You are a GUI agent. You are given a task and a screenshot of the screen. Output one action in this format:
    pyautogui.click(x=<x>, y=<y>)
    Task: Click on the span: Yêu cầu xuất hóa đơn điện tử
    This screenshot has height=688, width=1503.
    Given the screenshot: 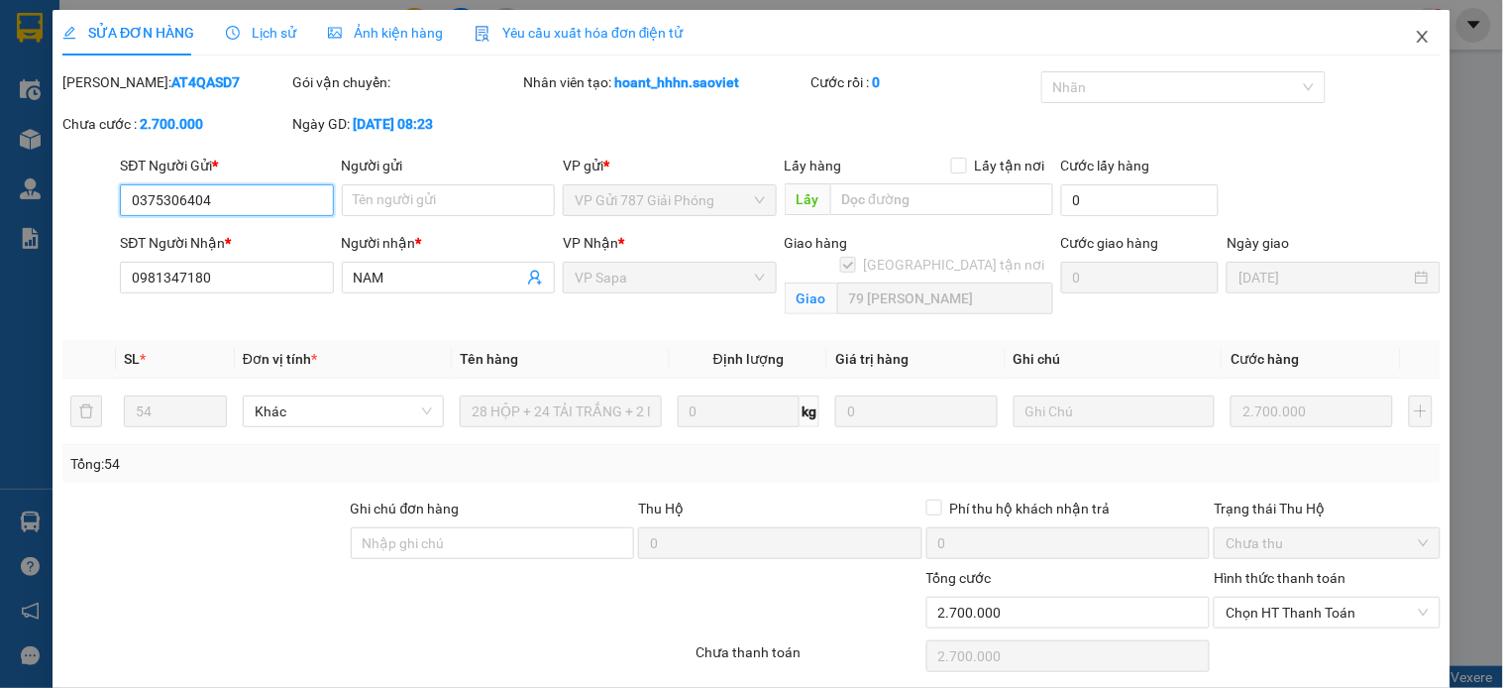 What is the action you would take?
    pyautogui.click(x=579, y=33)
    